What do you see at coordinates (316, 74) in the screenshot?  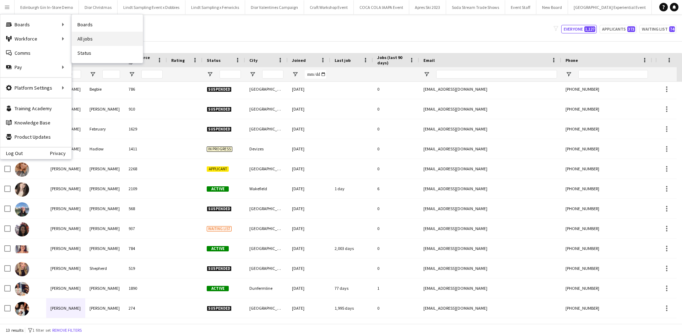 I see `input: Joined Filter Input` at bounding box center [316, 74].